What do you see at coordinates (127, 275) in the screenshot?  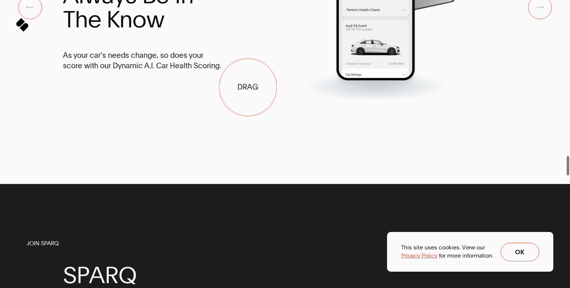 I see `span: Q` at bounding box center [127, 275].